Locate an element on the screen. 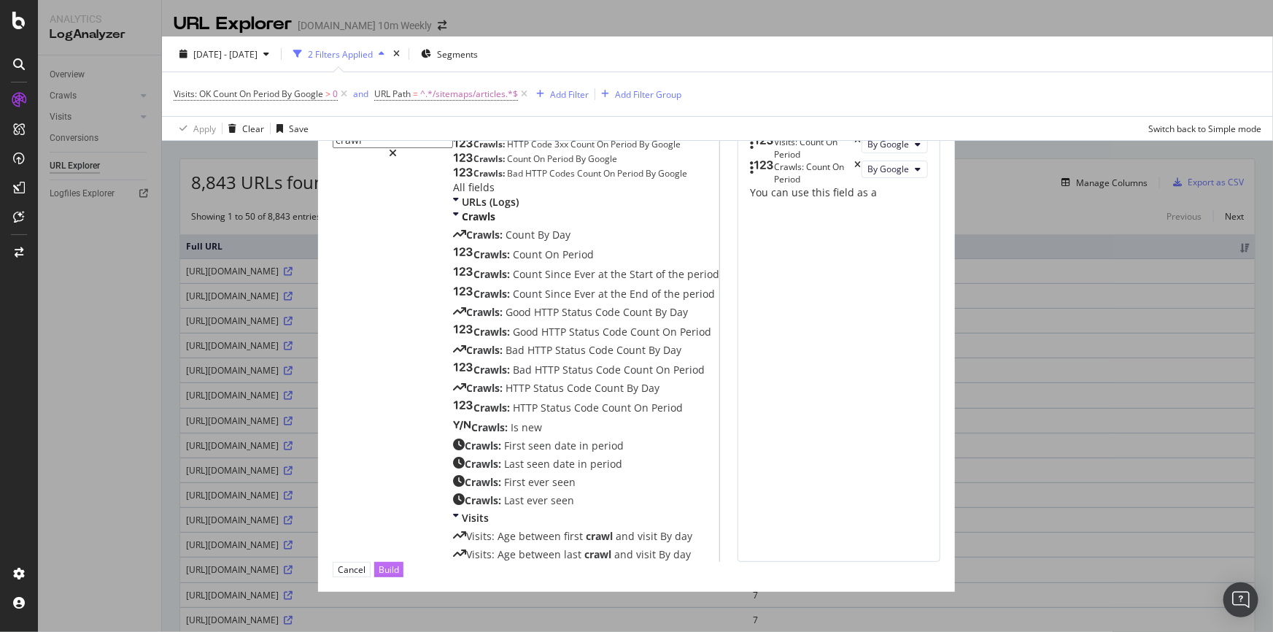 The width and height of the screenshot is (1273, 632). span: URLs is located at coordinates (476, 201).